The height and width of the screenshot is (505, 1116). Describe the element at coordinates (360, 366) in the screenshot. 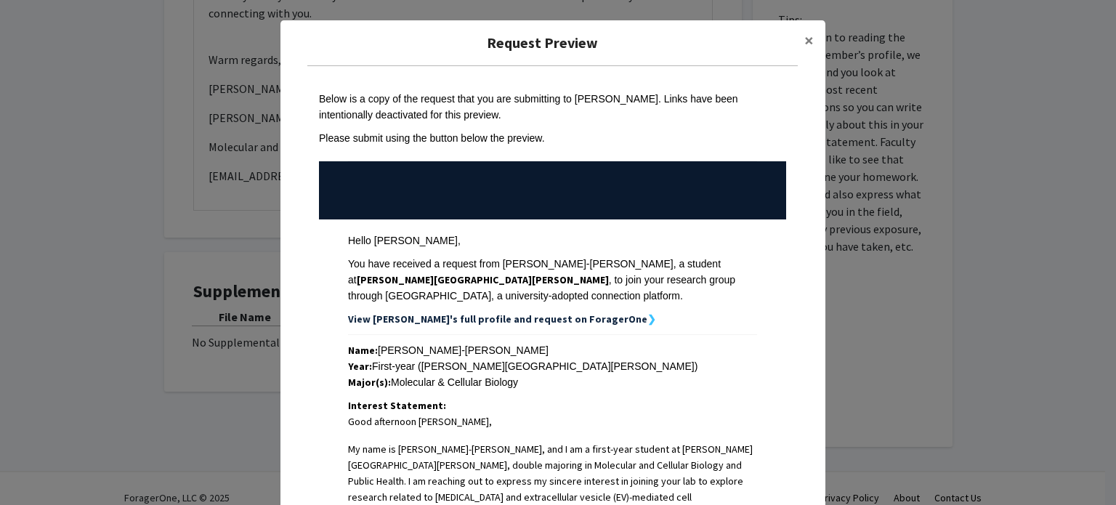

I see `strong: Year:` at that location.